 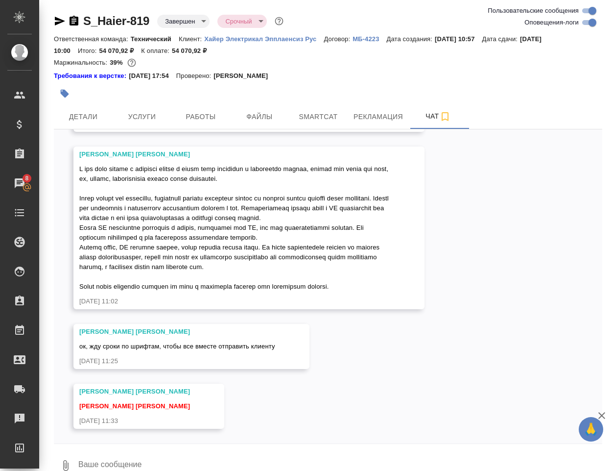 I want to click on span: Детали, so click(x=83, y=117).